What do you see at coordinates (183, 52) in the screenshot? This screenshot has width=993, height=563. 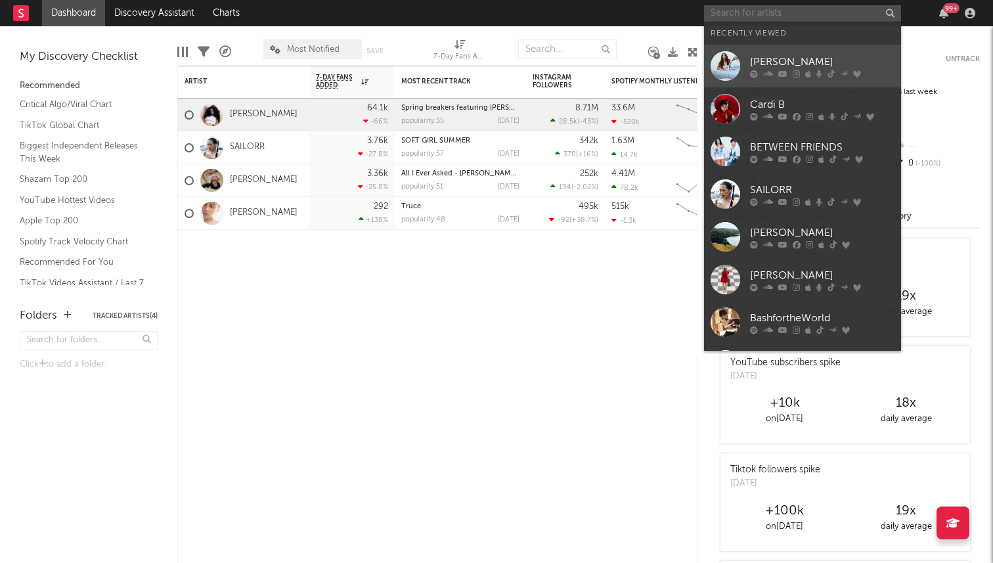 I see `div: Edit Columns` at bounding box center [183, 52].